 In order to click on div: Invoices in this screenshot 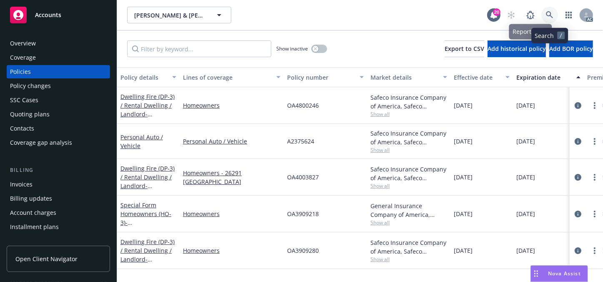, I will do `click(21, 184)`.